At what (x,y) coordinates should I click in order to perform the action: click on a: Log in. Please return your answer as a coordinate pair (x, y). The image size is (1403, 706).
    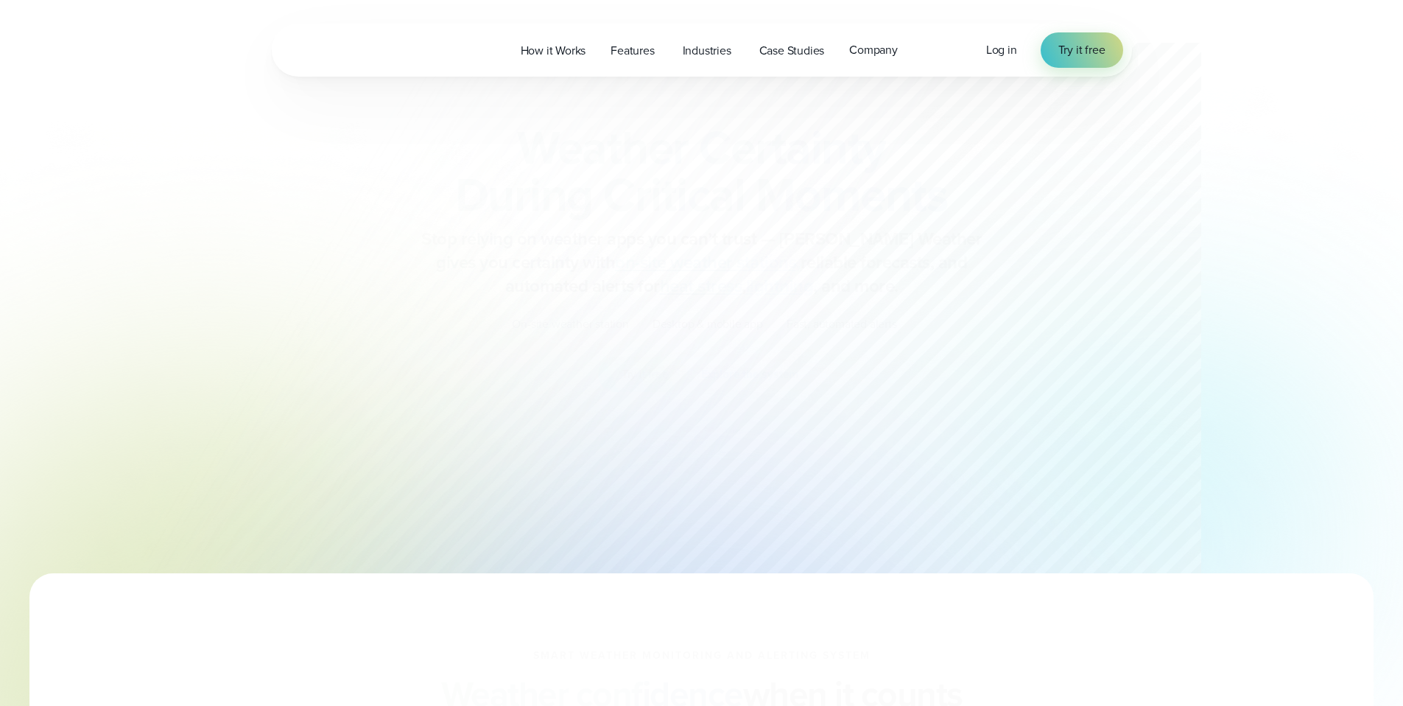
    Looking at the image, I should click on (1002, 50).